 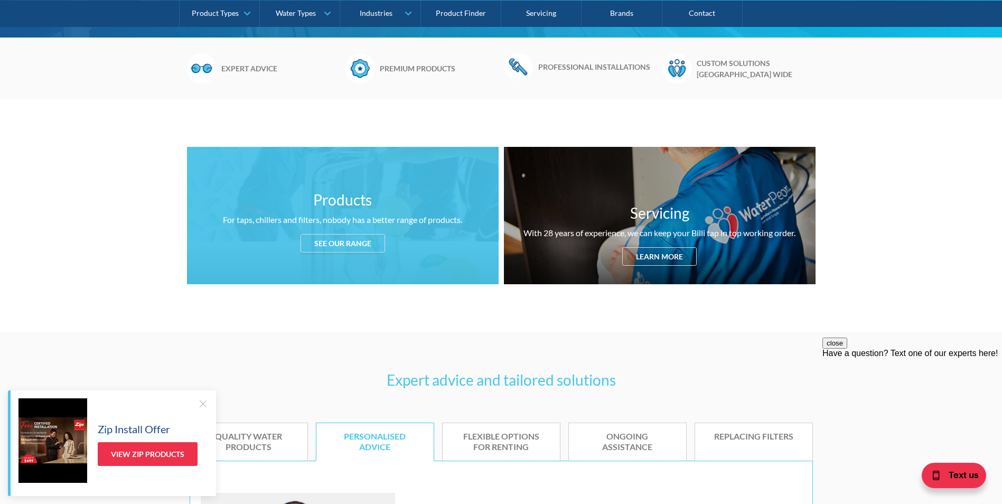 What do you see at coordinates (628, 442) in the screenshot?
I see `div: Ongoing assistance` at bounding box center [628, 442].